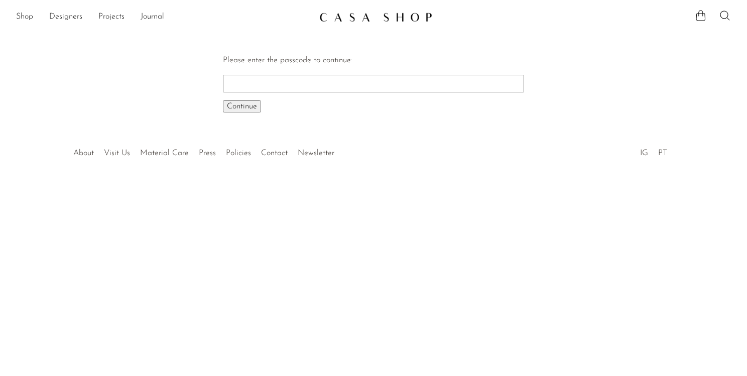 This screenshot has width=747, height=376. What do you see at coordinates (207, 153) in the screenshot?
I see `a: Press` at bounding box center [207, 153].